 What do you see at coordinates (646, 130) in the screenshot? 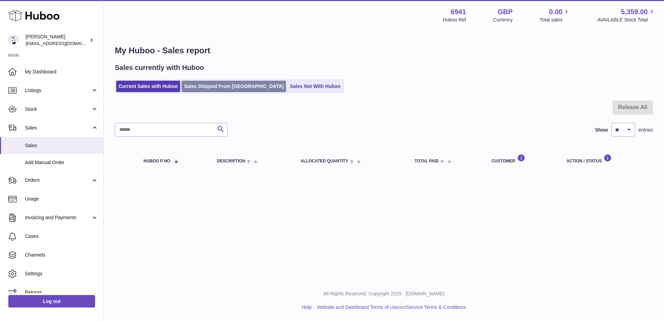
I see `span: entries` at bounding box center [646, 130].